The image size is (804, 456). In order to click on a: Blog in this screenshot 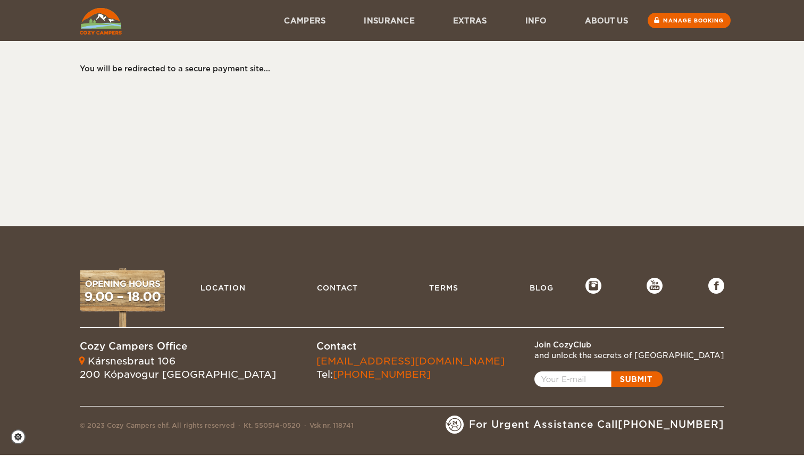, I will do `click(541, 288)`.